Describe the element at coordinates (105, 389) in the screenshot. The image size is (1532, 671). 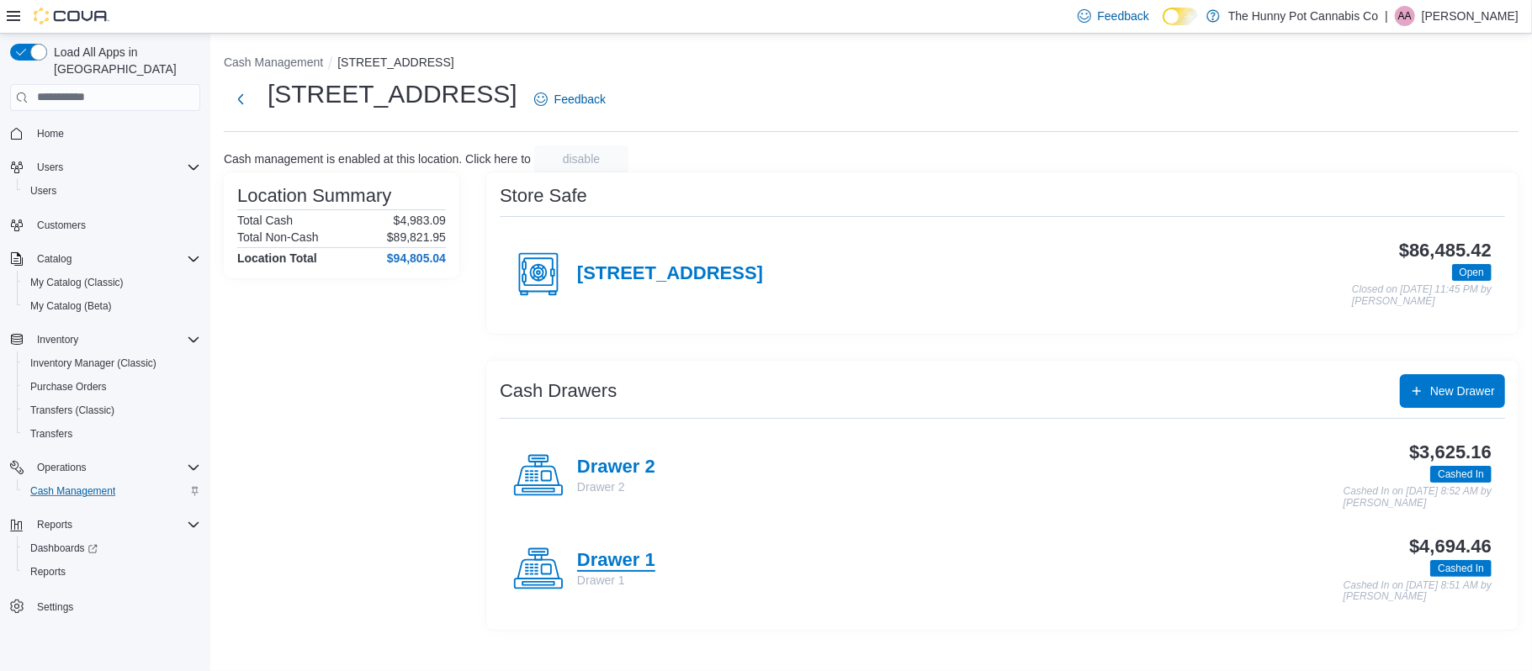
I see `nav: Complex example` at that location.